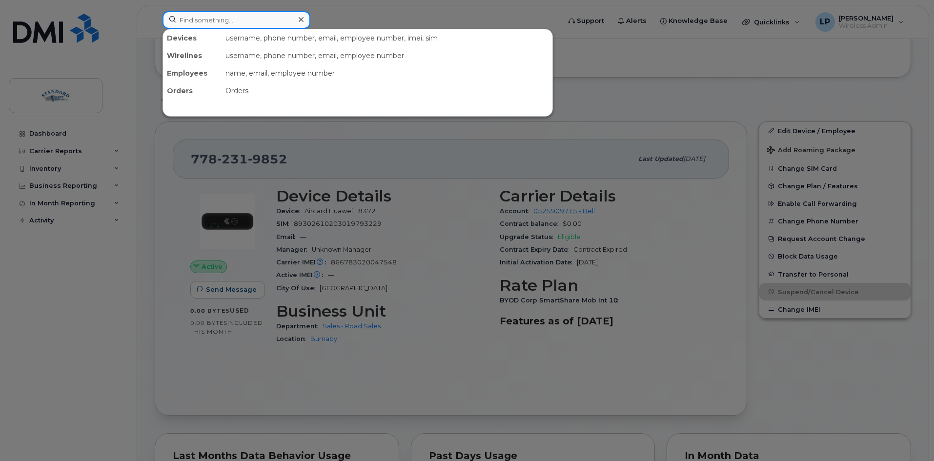  Describe the element at coordinates (236, 20) in the screenshot. I see `input: Find something...` at that location.